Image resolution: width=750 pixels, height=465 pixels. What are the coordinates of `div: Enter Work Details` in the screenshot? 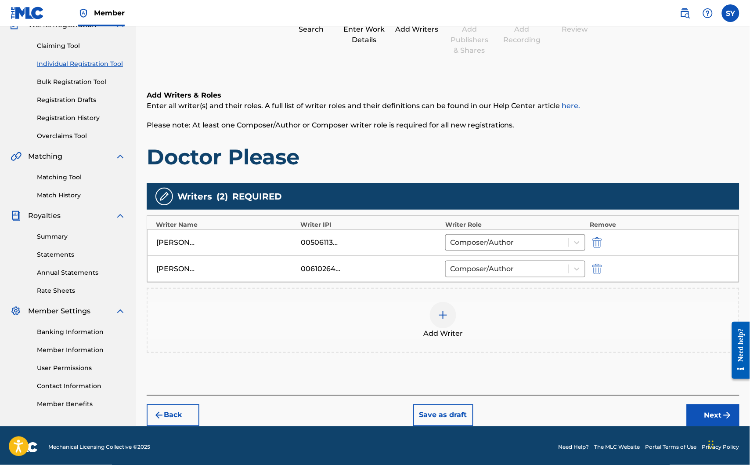 It's located at (364, 35).